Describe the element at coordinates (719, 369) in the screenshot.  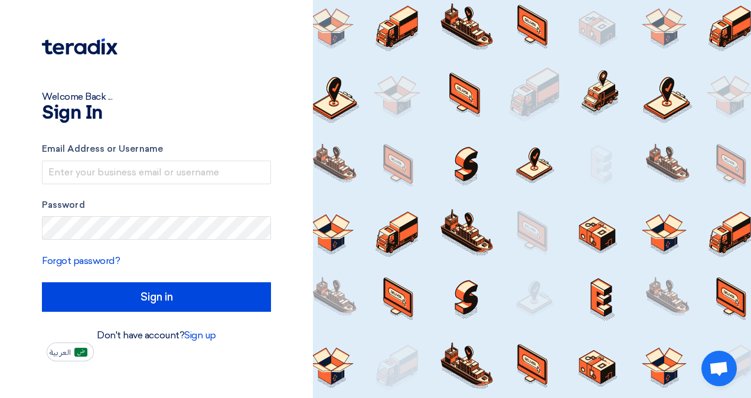
I see `a: Open chat` at that location.